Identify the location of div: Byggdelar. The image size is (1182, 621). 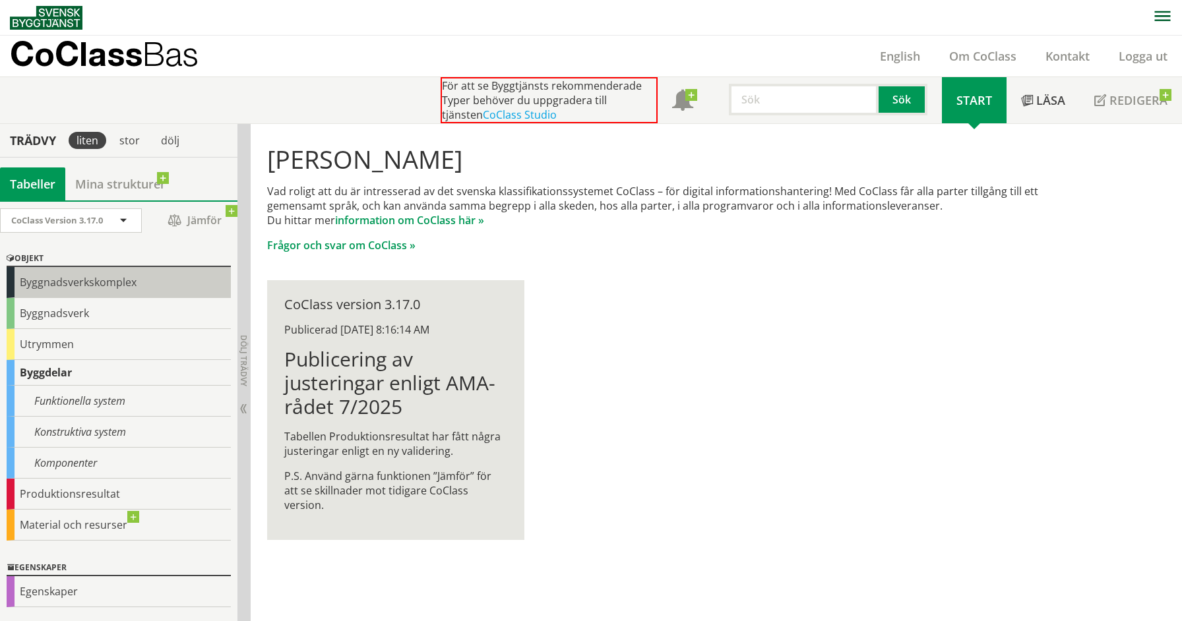
(119, 373).